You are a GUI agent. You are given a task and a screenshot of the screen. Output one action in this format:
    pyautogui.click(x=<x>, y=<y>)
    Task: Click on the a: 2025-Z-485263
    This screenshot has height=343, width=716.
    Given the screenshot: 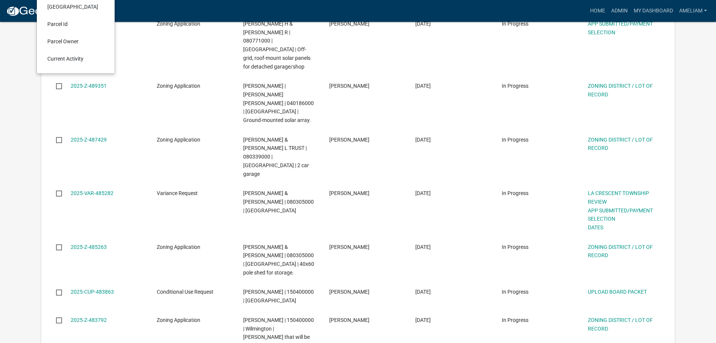 What is the action you would take?
    pyautogui.click(x=89, y=247)
    